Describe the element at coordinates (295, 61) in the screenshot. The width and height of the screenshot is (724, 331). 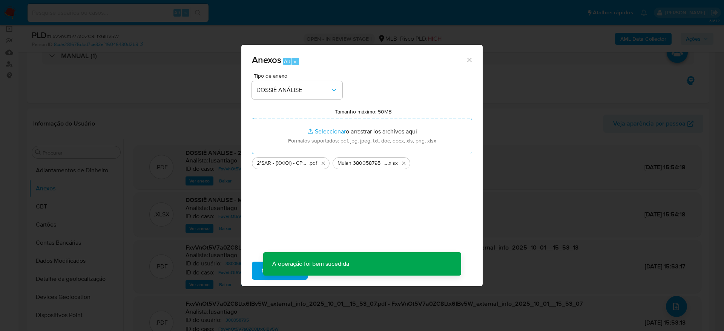
I see `span: a` at that location.